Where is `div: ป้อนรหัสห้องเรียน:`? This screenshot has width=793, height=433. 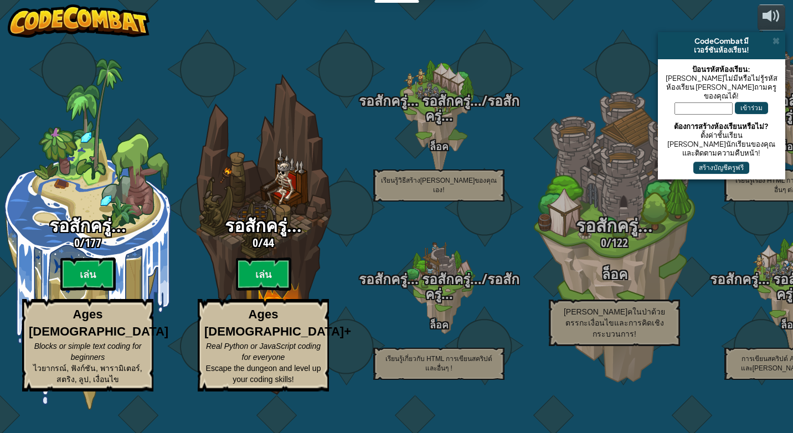
div: ป้อนรหัสห้องเรียน: is located at coordinates (722, 69).